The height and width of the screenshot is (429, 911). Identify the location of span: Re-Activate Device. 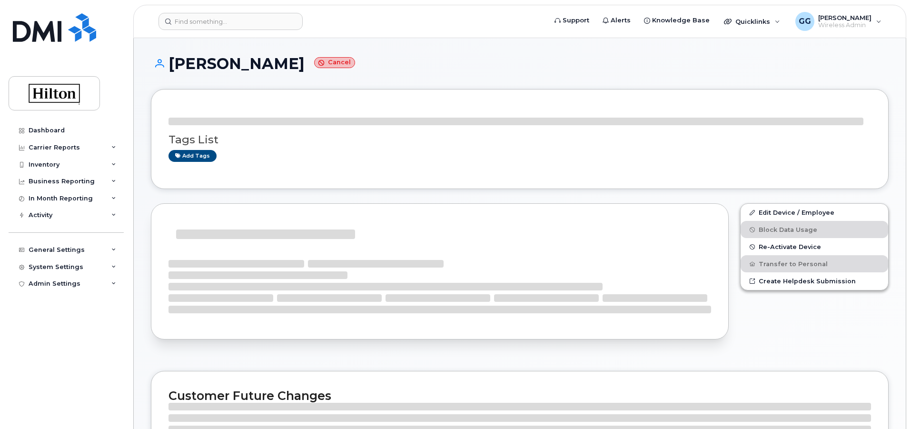
(789, 247).